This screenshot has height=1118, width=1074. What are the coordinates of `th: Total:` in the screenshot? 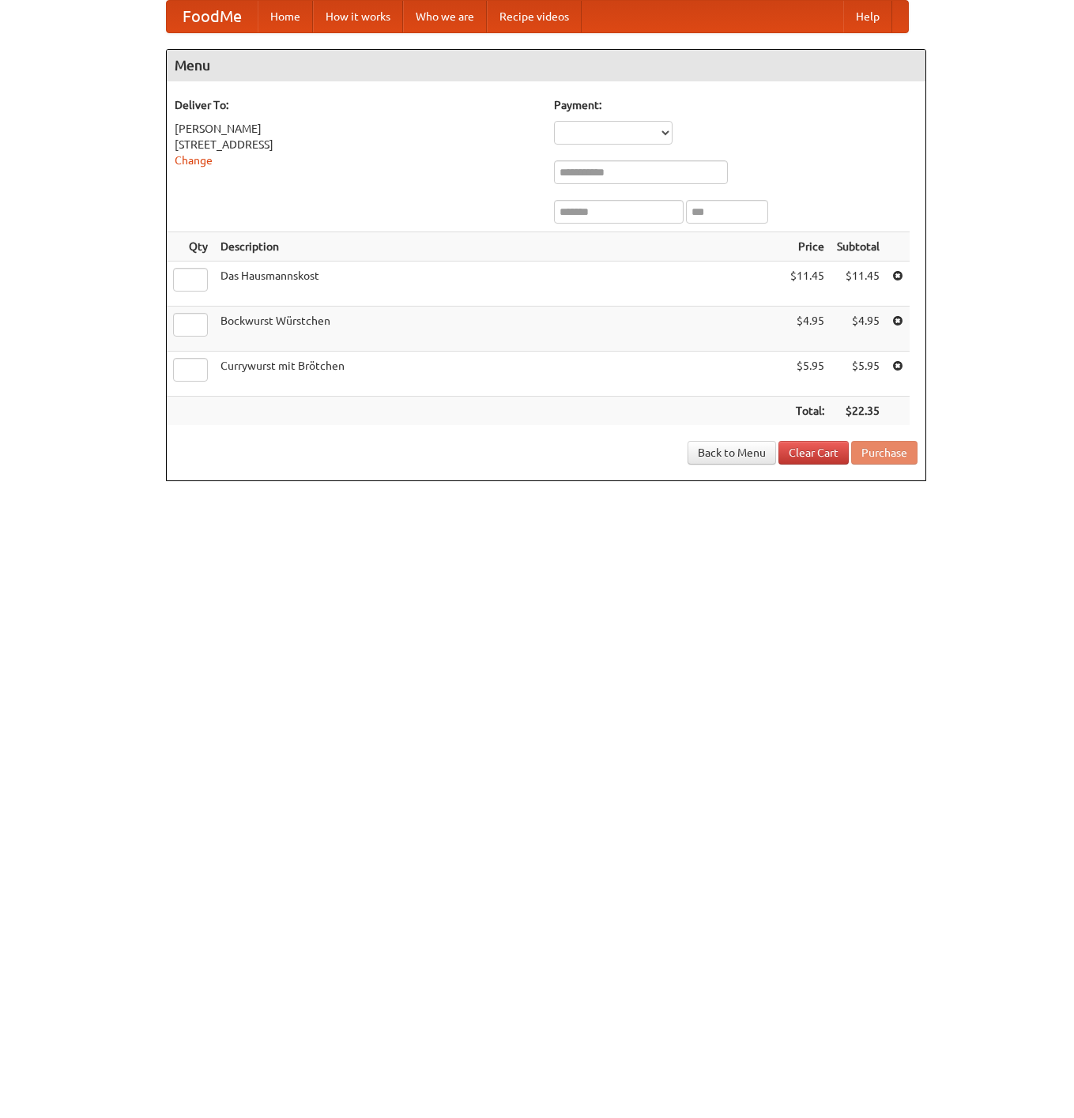 It's located at (807, 411).